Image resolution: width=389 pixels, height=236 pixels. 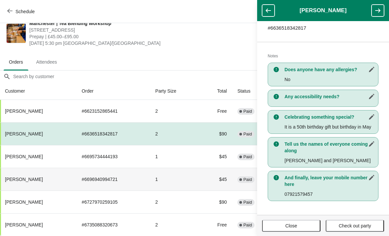 I want to click on p: No, so click(x=330, y=79).